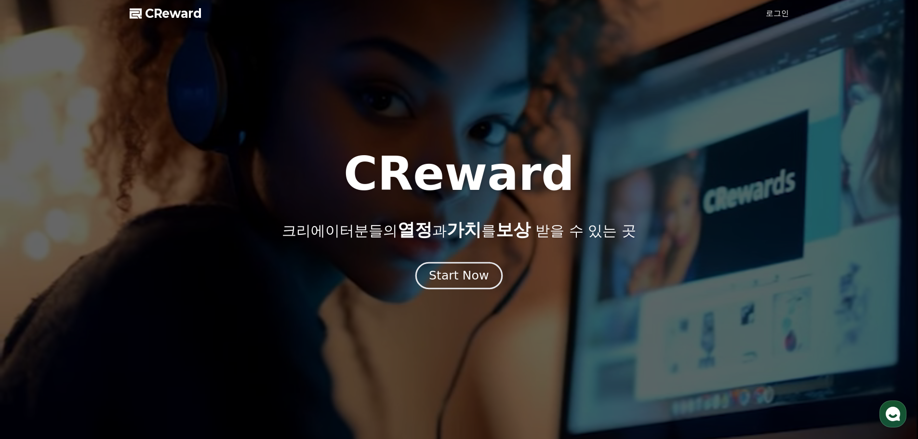  Describe the element at coordinates (33, 324) in the screenshot. I see `span: 홈` at that location.